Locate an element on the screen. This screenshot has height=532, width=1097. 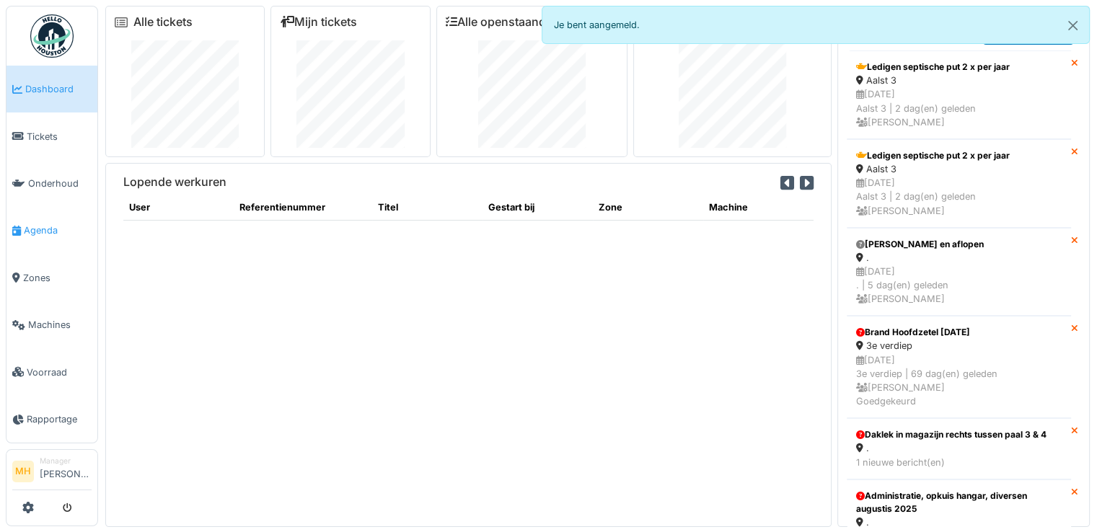
a: Voorraad is located at coordinates (52, 372).